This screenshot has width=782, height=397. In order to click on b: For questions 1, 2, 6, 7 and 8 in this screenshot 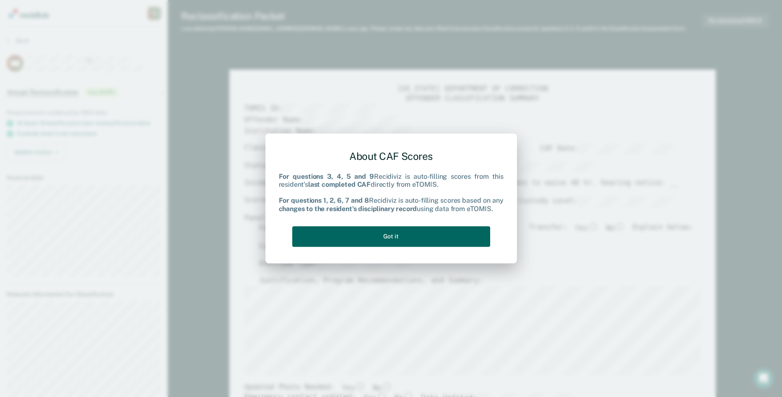, I will do `click(324, 200)`.